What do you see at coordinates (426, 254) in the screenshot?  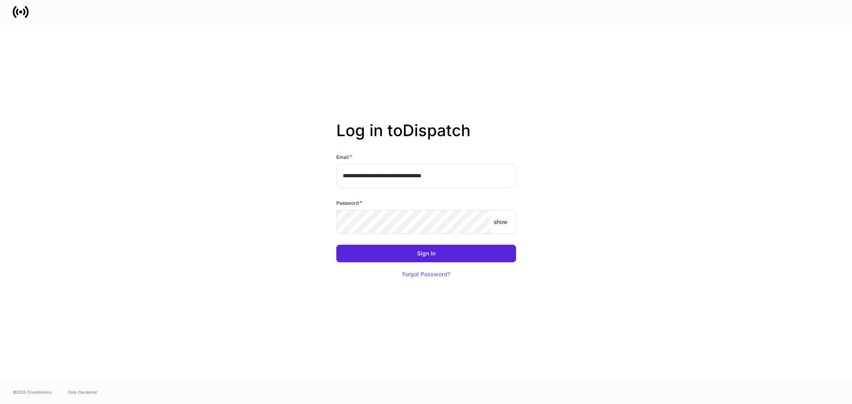 I see `button: Sign In` at bounding box center [426, 254].